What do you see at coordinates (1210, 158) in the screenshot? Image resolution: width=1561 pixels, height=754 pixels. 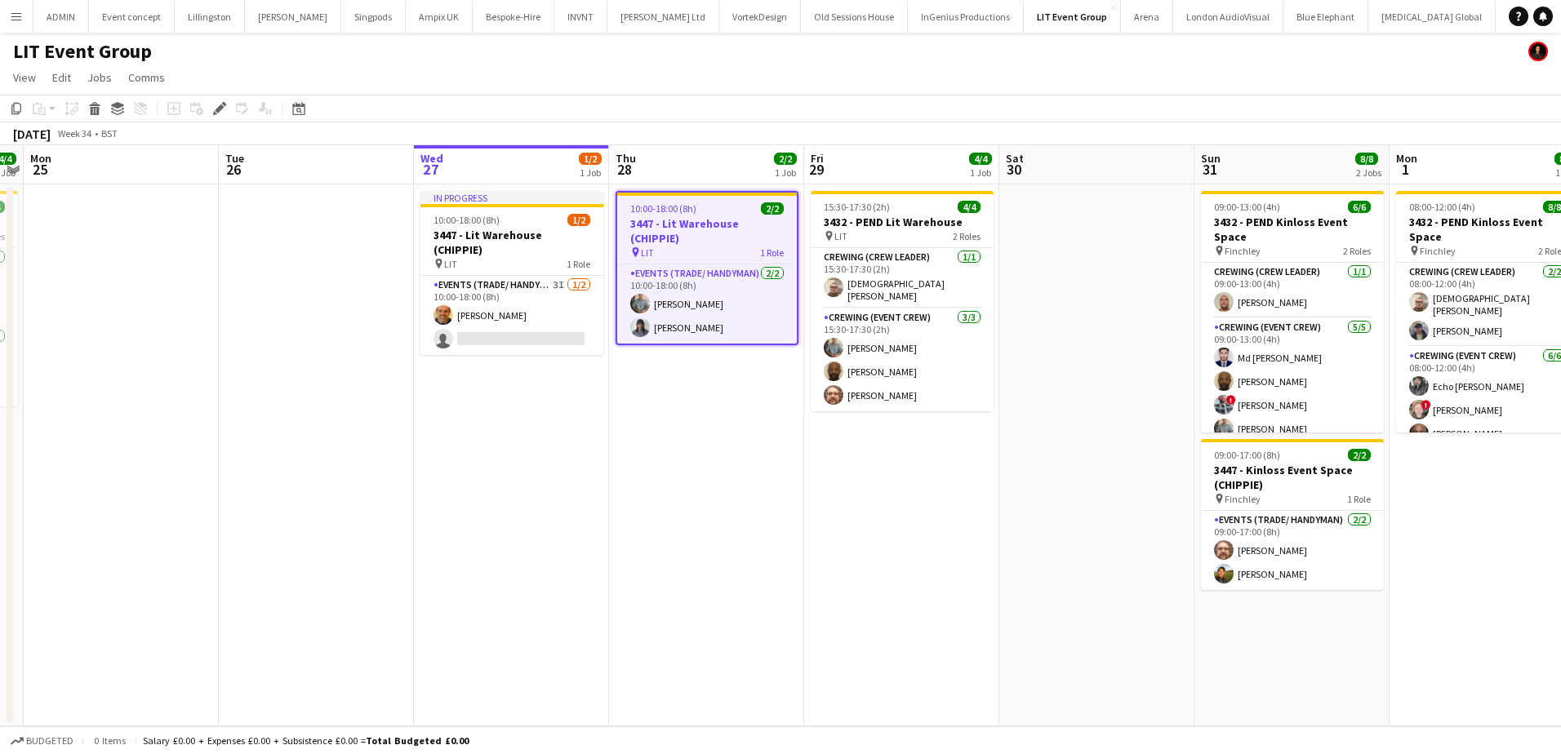 I see `span: Sun` at bounding box center [1210, 158].